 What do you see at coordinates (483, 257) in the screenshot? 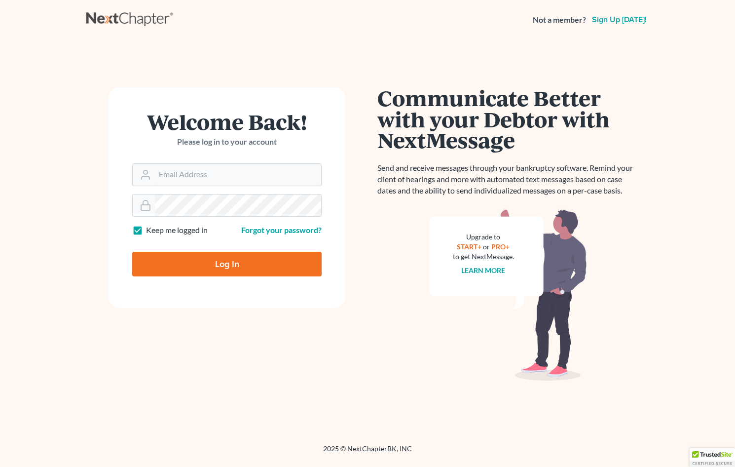
I see `div: to get NextMessage.` at bounding box center [483, 257].